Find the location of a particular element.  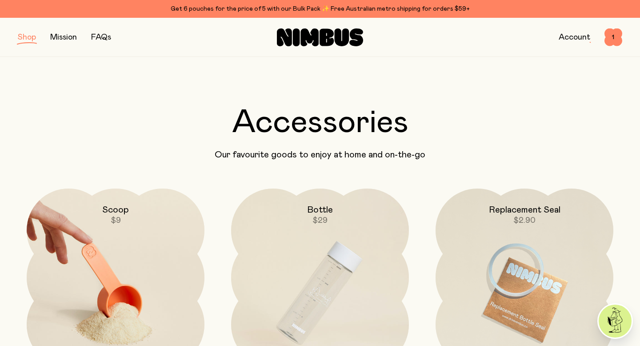

h2: Bottle is located at coordinates (320, 210).